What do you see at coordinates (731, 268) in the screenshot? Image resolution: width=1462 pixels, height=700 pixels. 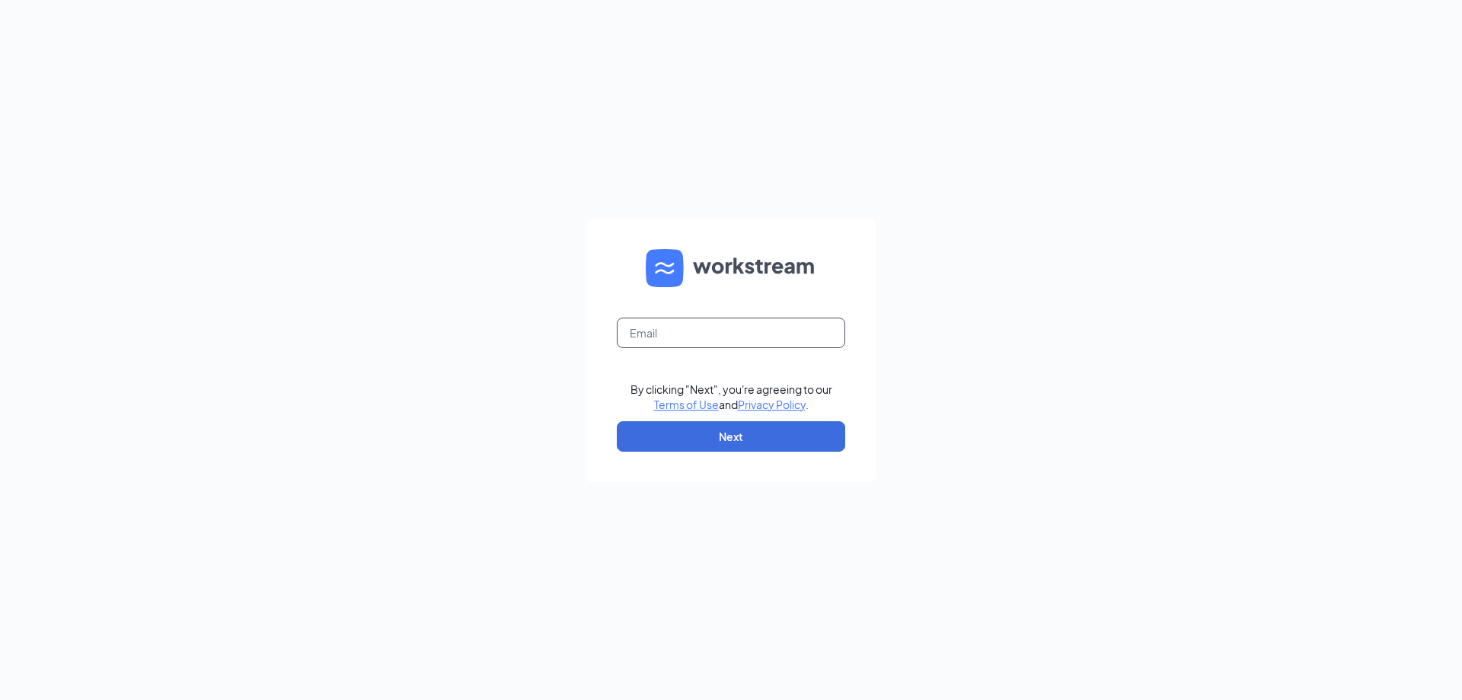 I see `img: WS logo and Workstream text` at bounding box center [731, 268].